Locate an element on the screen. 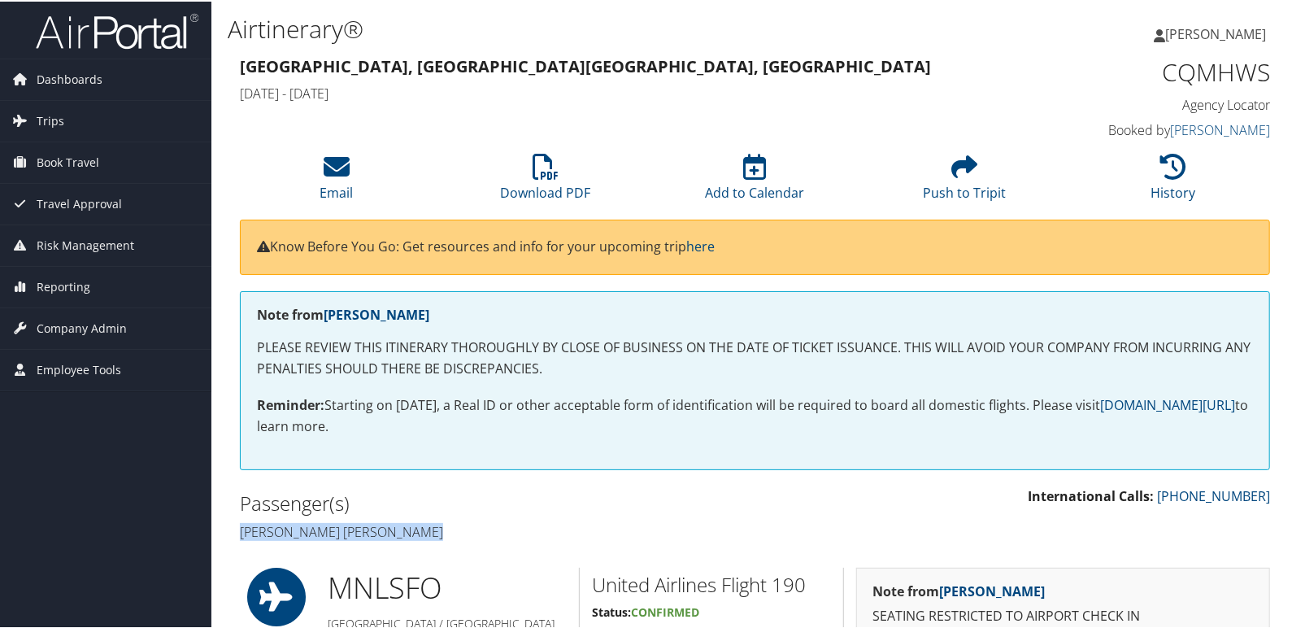 The height and width of the screenshot is (628, 1292). a: History is located at coordinates (1174, 181).